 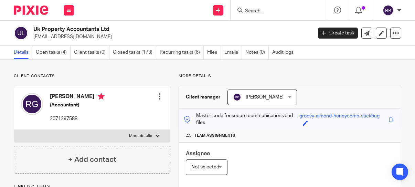 What do you see at coordinates (92, 52) in the screenshot?
I see `a: Client tasks (0)` at bounding box center [92, 52].